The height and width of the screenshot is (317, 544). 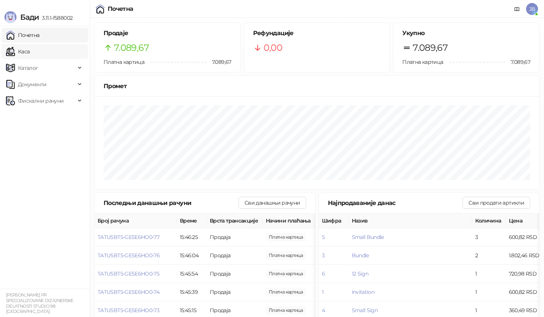 I want to click on a: Почетна, so click(x=23, y=35).